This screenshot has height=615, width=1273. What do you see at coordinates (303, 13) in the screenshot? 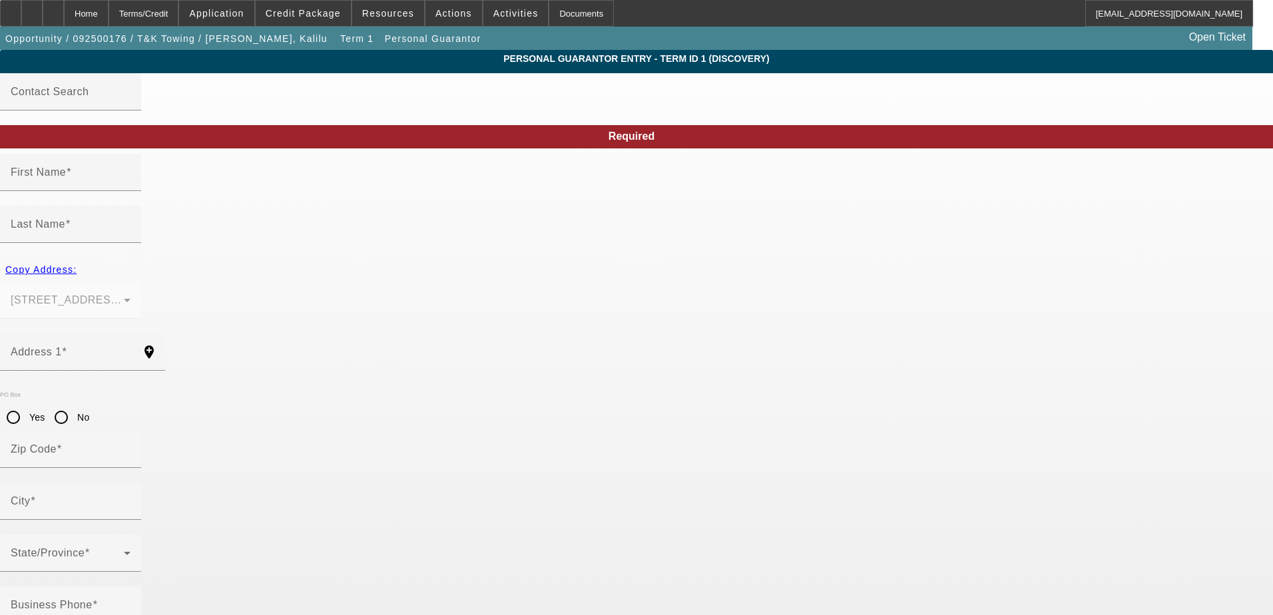
I see `button: Credit Package` at bounding box center [303, 13].